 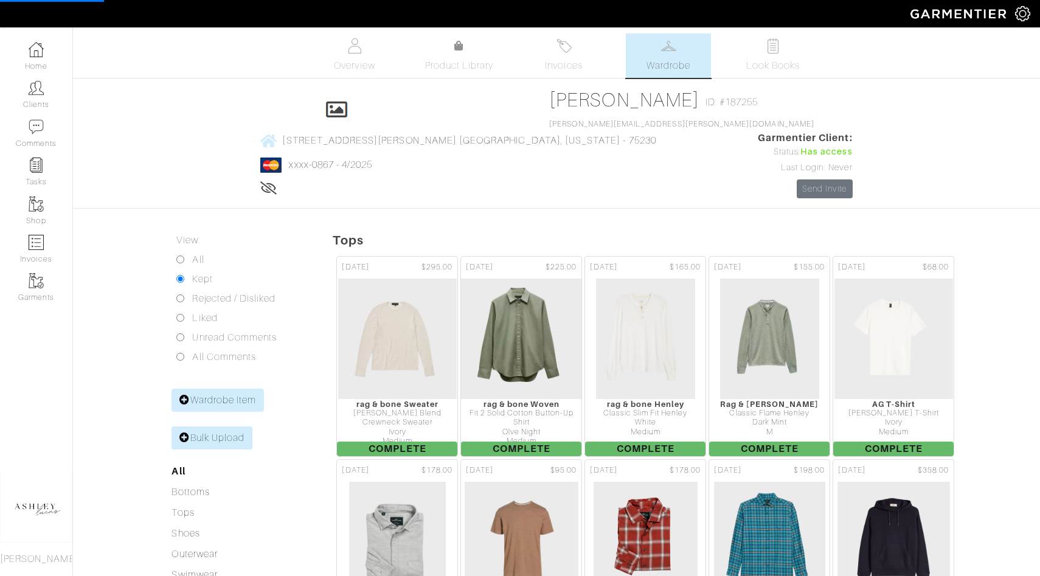 I want to click on a: All, so click(x=178, y=471).